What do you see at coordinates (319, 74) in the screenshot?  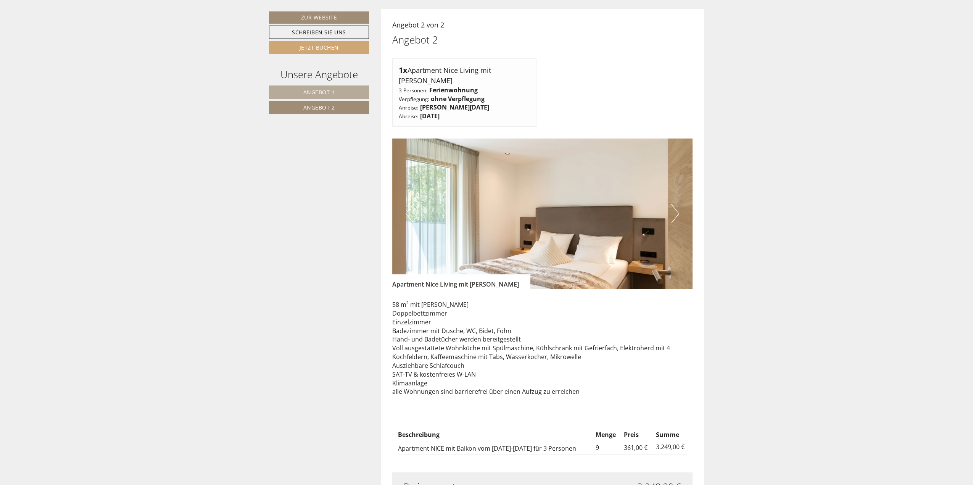 I see `div: Unsere Angebote` at bounding box center [319, 74].